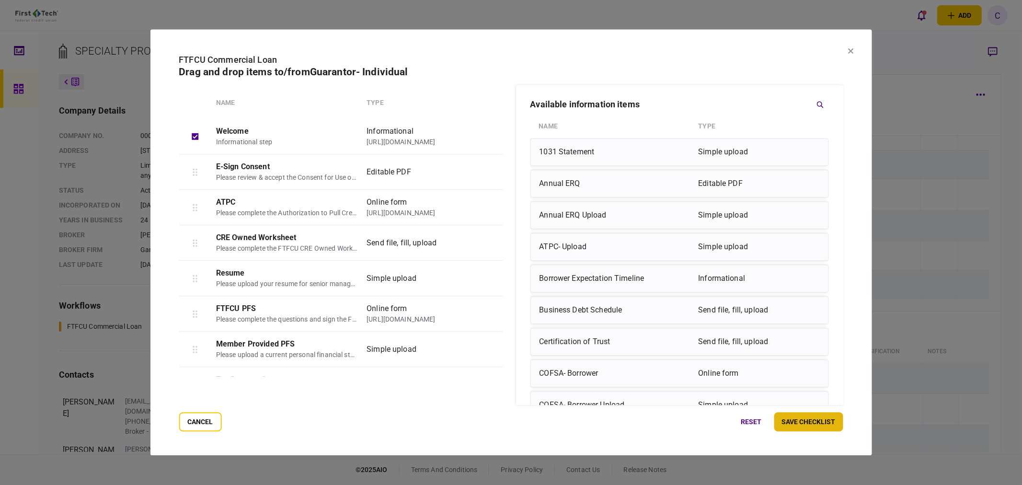  What do you see at coordinates (680, 152) in the screenshot?
I see `div: 1031 StatementSimple upload` at bounding box center [680, 152].